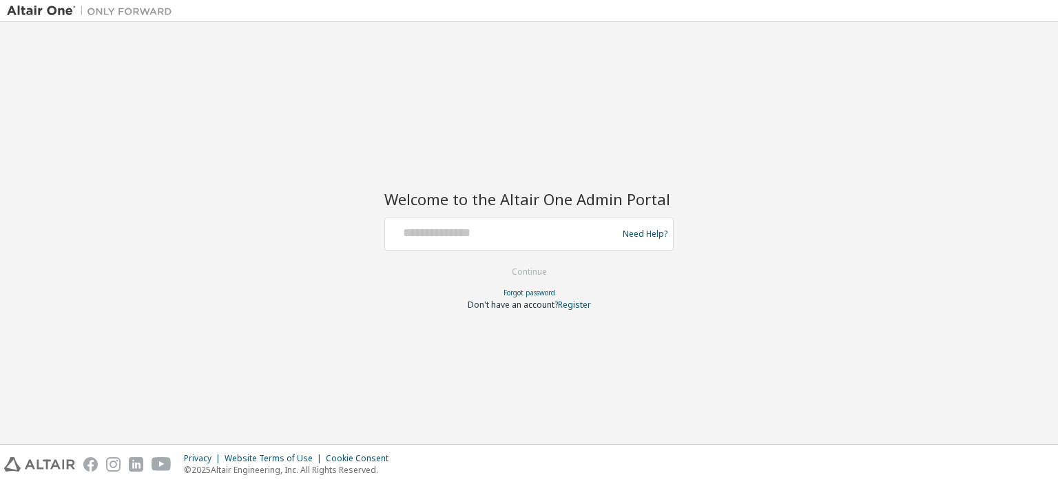  What do you see at coordinates (161, 464) in the screenshot?
I see `img: youtube.svg` at bounding box center [161, 464].